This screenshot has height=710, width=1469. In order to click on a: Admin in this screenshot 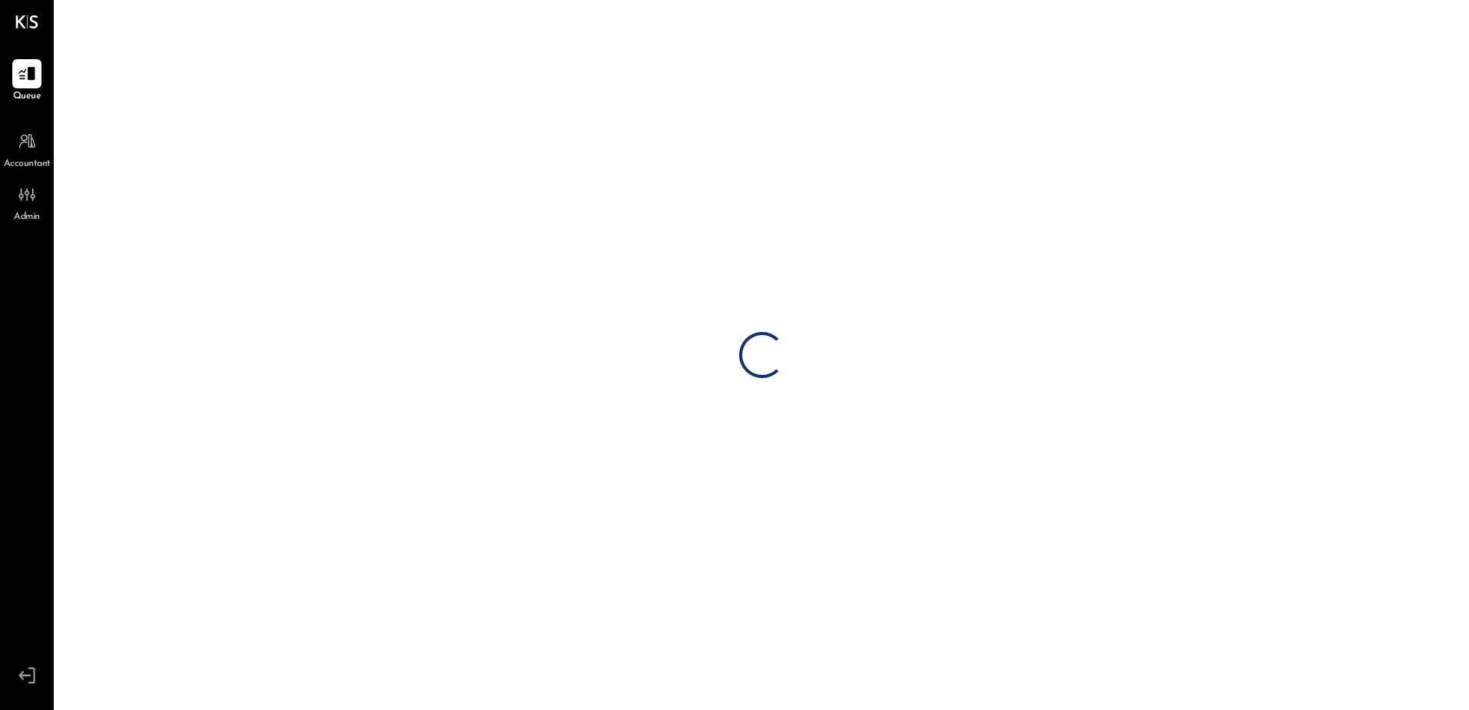, I will do `click(27, 202)`.